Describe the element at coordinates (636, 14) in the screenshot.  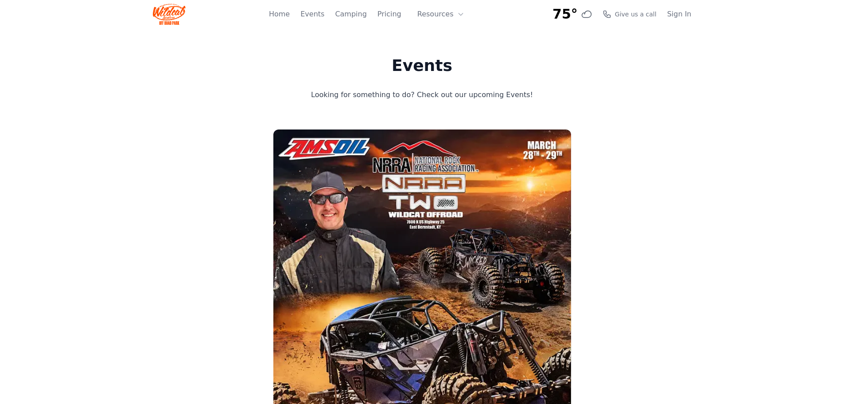
I see `span: Give us a call` at that location.